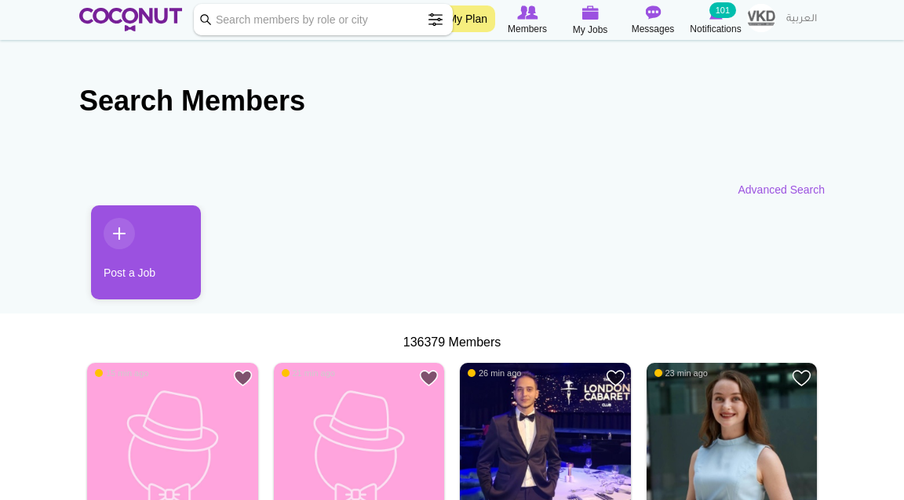 This screenshot has width=904, height=500. What do you see at coordinates (715, 20) in the screenshot?
I see `a: Notifications Notifications 101` at bounding box center [715, 20].